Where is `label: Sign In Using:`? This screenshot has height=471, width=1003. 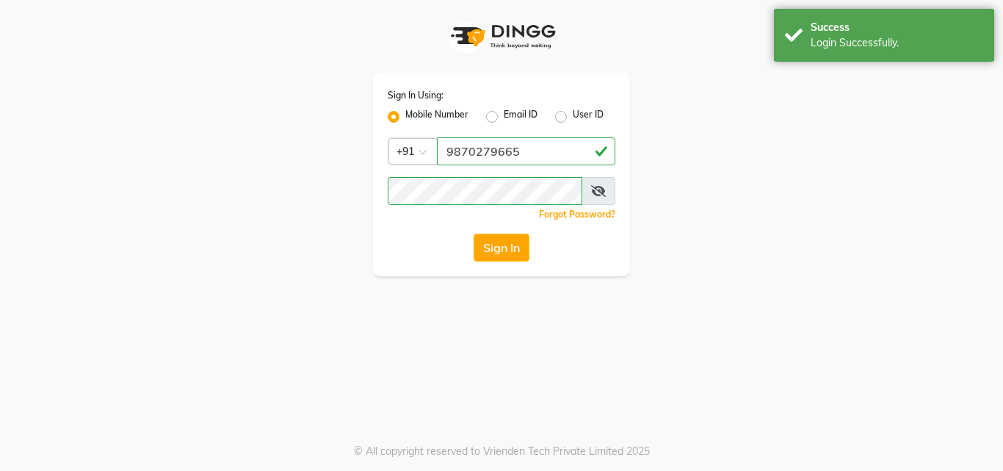 label: Sign In Using: is located at coordinates (416, 95).